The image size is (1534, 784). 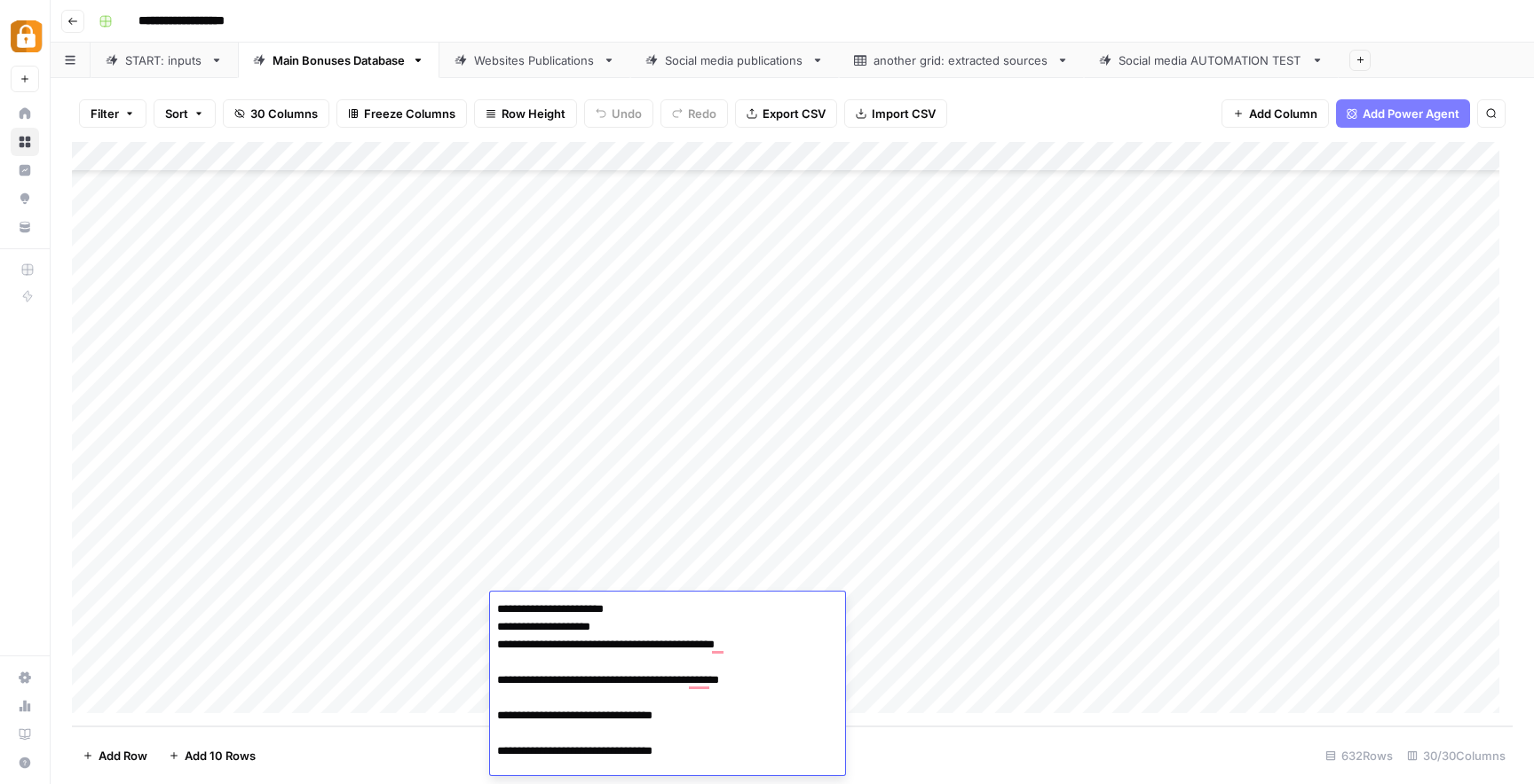 I want to click on button: Import CSV, so click(x=896, y=114).